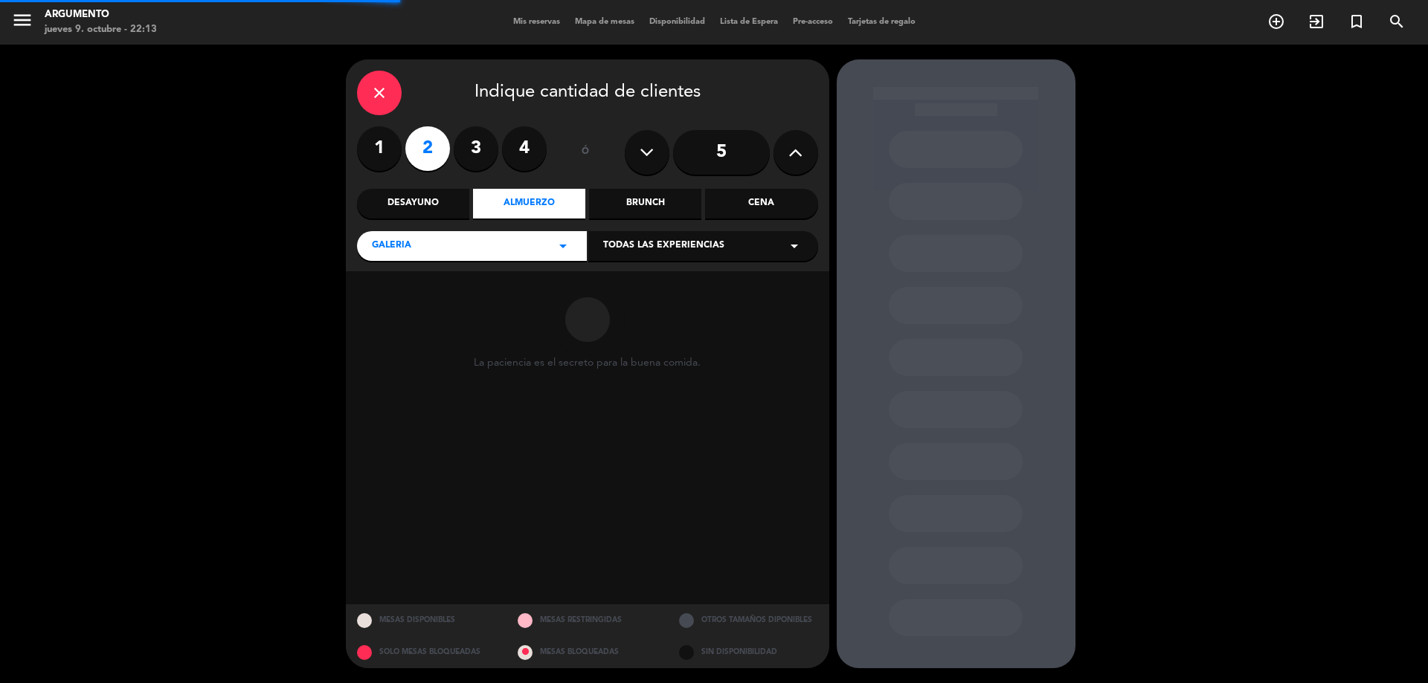 The image size is (1428, 683). Describe the element at coordinates (663, 246) in the screenshot. I see `span: Todas las experiencias` at that location.